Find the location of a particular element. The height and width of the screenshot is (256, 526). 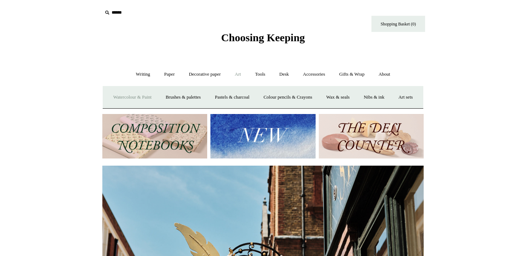

a: Decorative paper is located at coordinates (205, 74).